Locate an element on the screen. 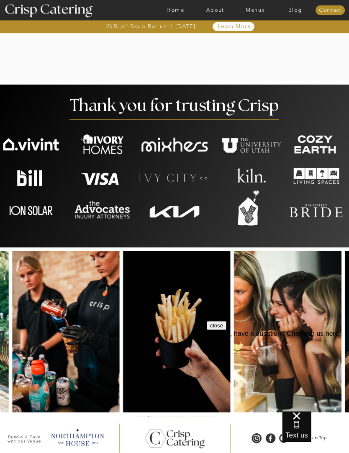 This screenshot has width=349, height=453. nav: About is located at coordinates (215, 10).